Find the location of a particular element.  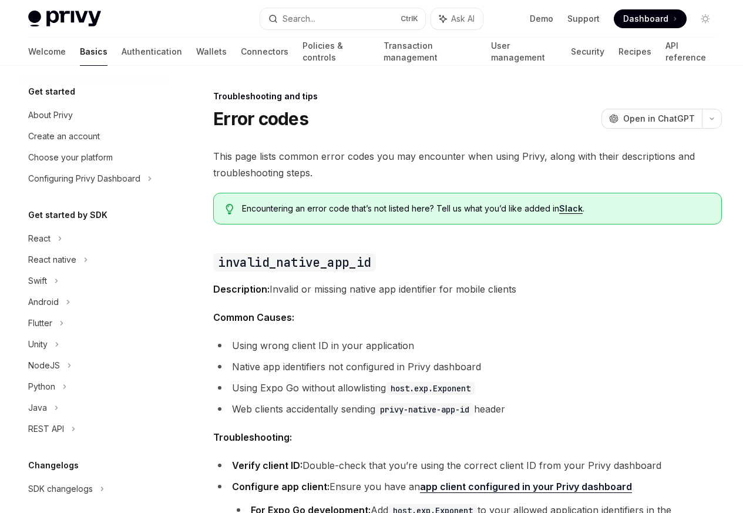

span: Dashboard is located at coordinates (646, 19).